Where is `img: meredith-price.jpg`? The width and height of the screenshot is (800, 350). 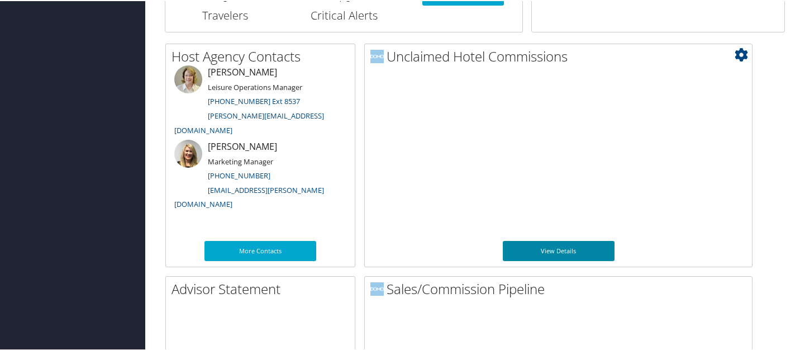 img: meredith-price.jpg is located at coordinates (188, 78).